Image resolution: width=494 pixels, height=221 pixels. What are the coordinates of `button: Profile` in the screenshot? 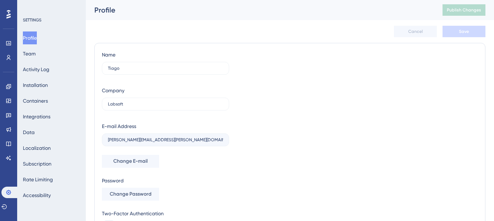 It's located at (30, 38).